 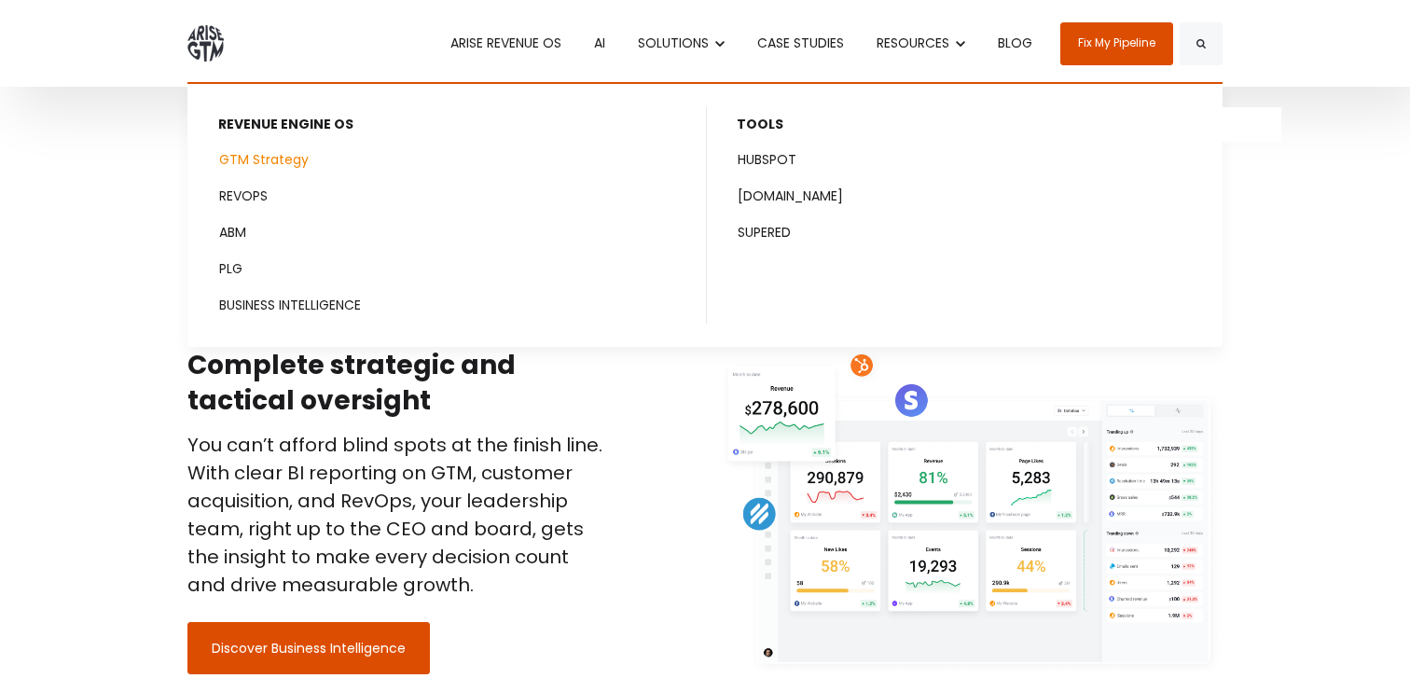 What do you see at coordinates (205, 43) in the screenshot?
I see `img: ARISE GTM logo grey` at bounding box center [205, 43].